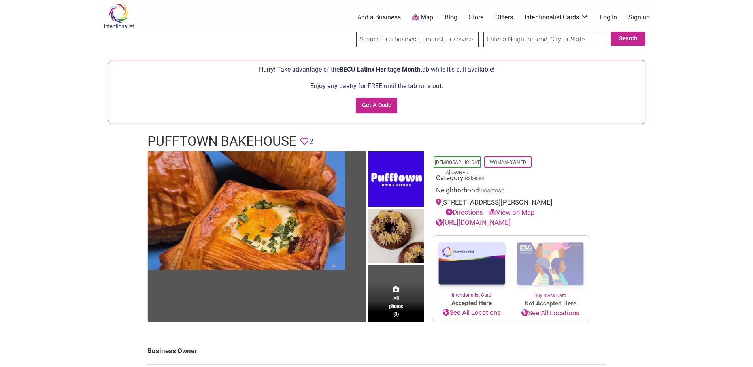 The width and height of the screenshot is (753, 367). I want to click on a: Log In, so click(608, 17).